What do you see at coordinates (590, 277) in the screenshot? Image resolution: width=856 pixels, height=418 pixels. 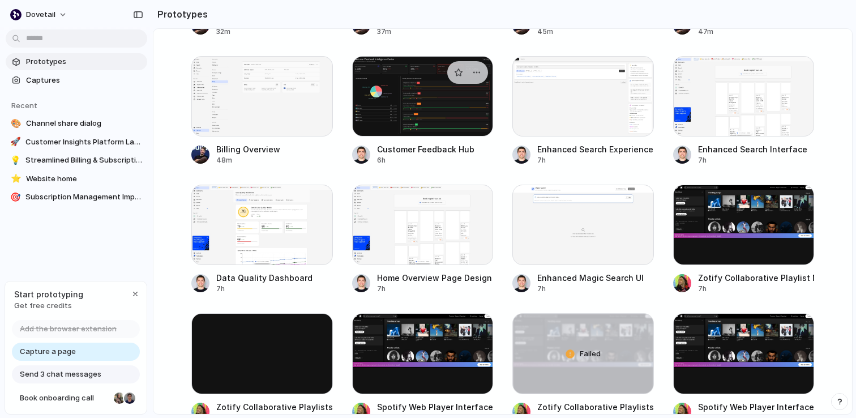 I see `div: Enhanced Magic Search UI` at bounding box center [590, 277].